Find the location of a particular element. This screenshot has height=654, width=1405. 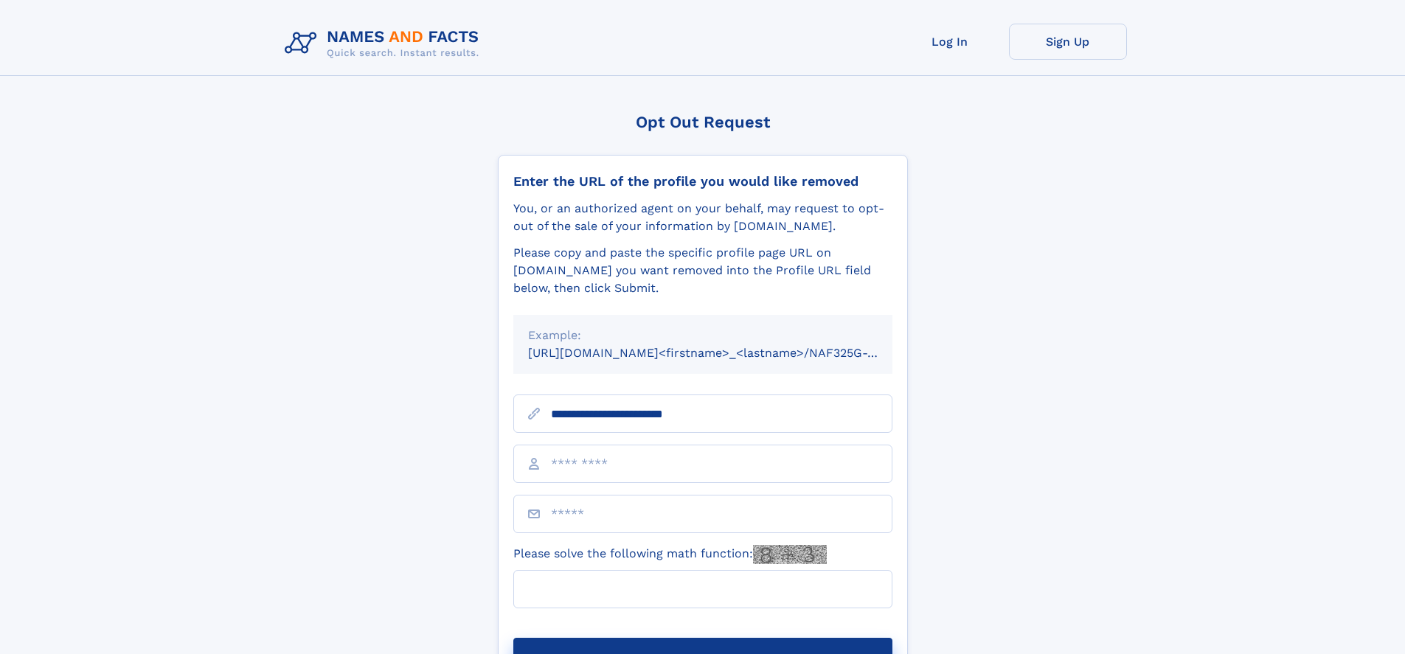

a: Log In is located at coordinates (950, 41).